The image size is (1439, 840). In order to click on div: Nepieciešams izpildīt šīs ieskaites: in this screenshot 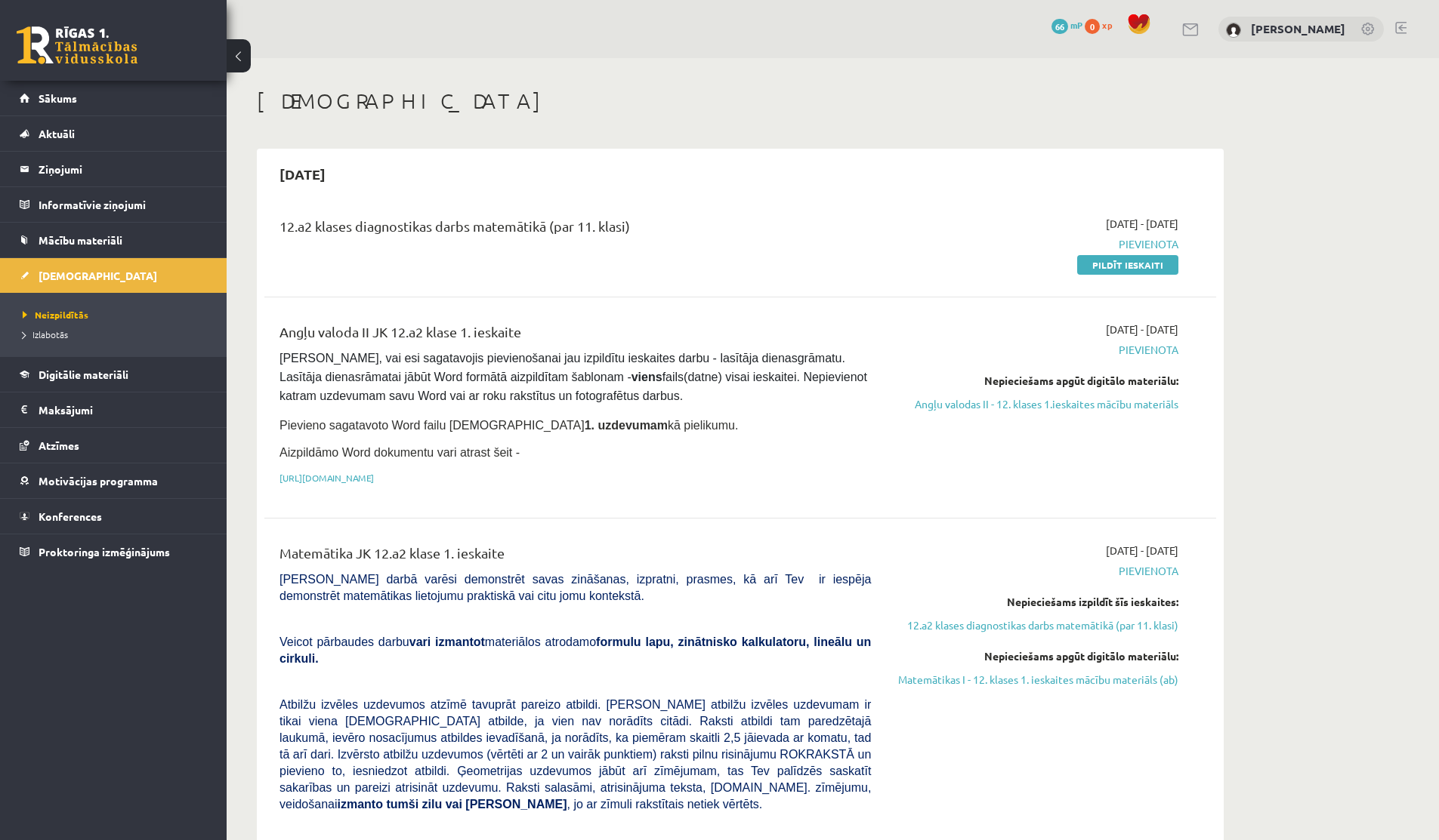, I will do `click(1036, 601)`.